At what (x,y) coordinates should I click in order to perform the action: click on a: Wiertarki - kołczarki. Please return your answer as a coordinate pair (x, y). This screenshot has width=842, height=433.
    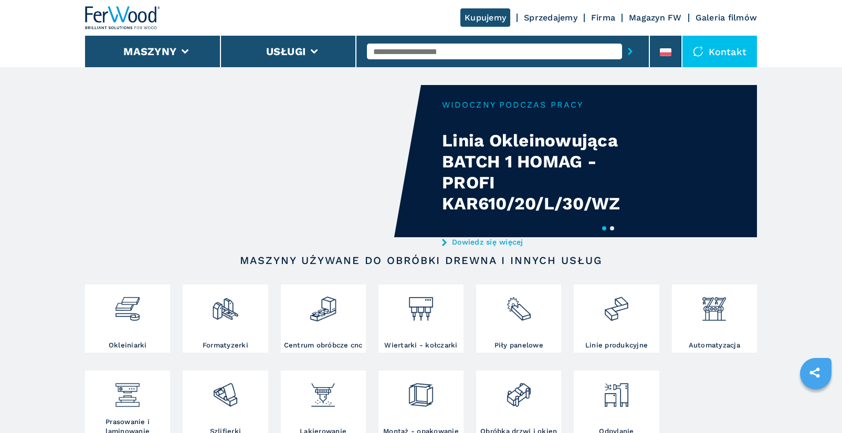
    Looking at the image, I should click on (421, 319).